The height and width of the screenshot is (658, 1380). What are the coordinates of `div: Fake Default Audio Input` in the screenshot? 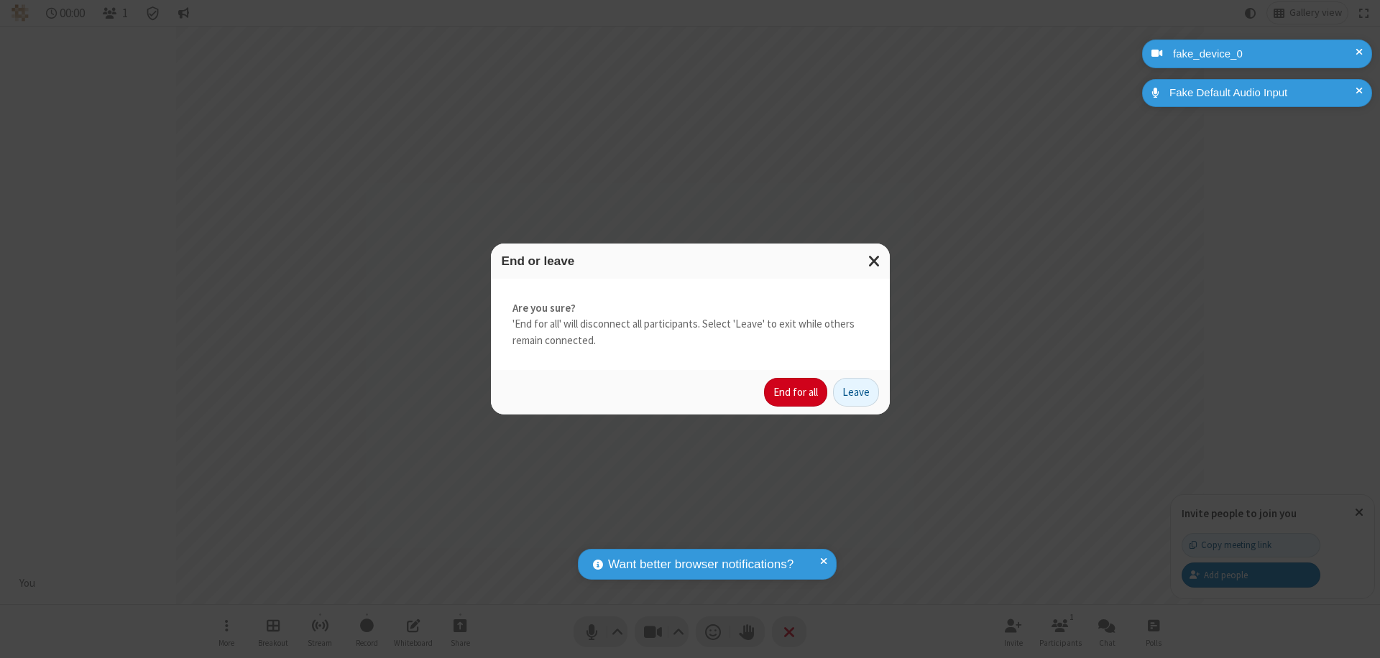 It's located at (1263, 93).